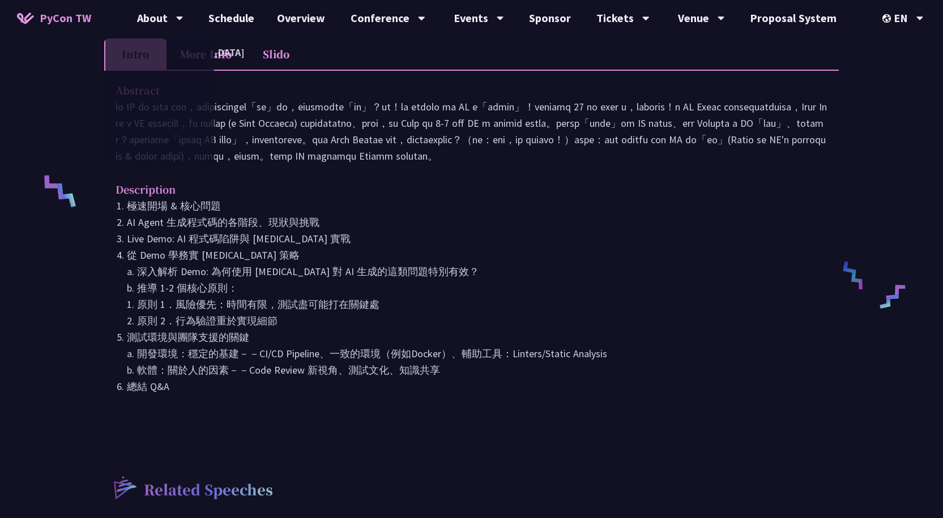 The width and height of the screenshot is (943, 518). Describe the element at coordinates (477, 222) in the screenshot. I see `li: AI Agent 生成程式碼的各階段、現狀與挑戰` at that location.